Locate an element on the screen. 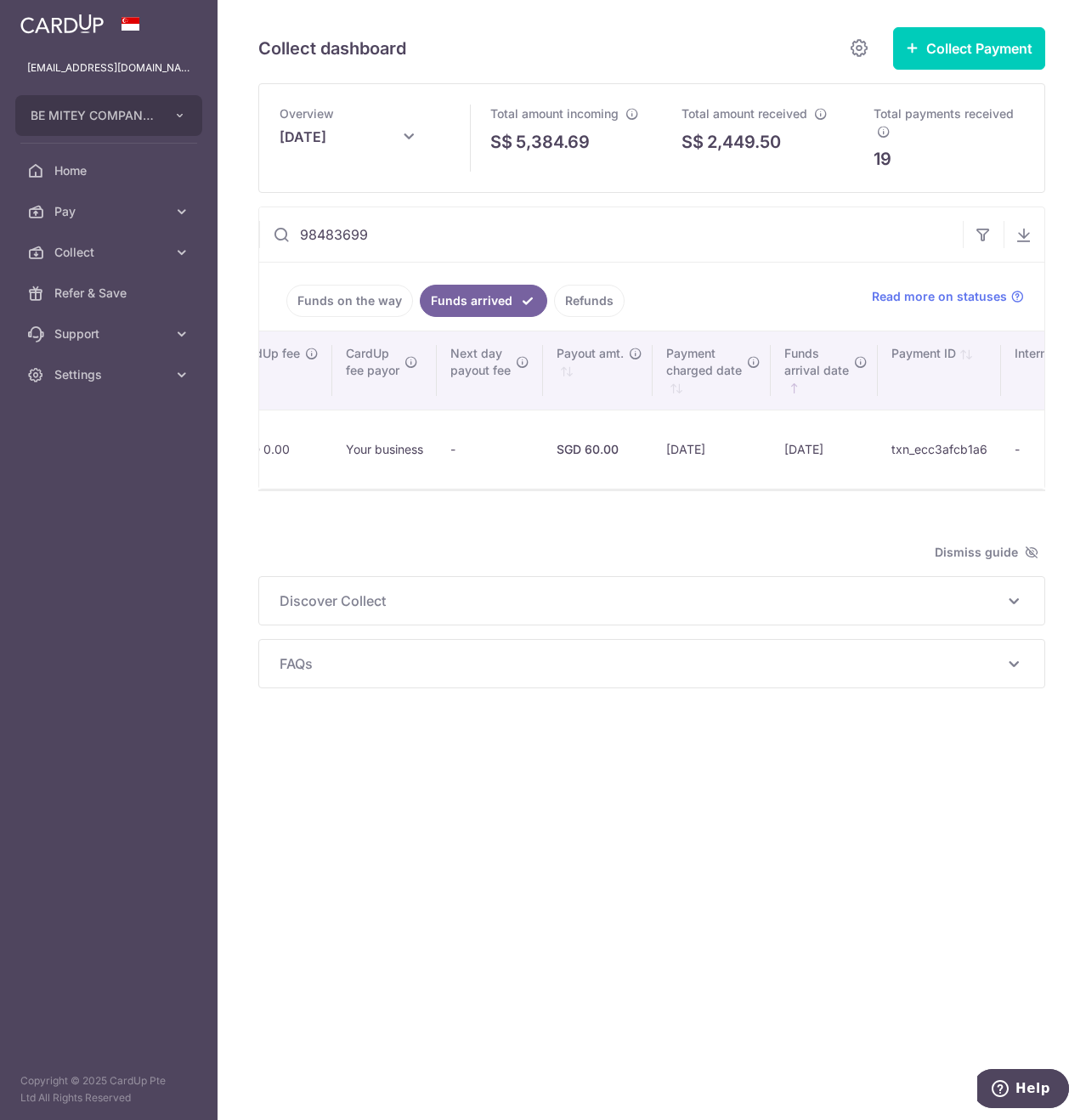 The width and height of the screenshot is (1086, 1120). span: Total payments received is located at coordinates (944, 113).